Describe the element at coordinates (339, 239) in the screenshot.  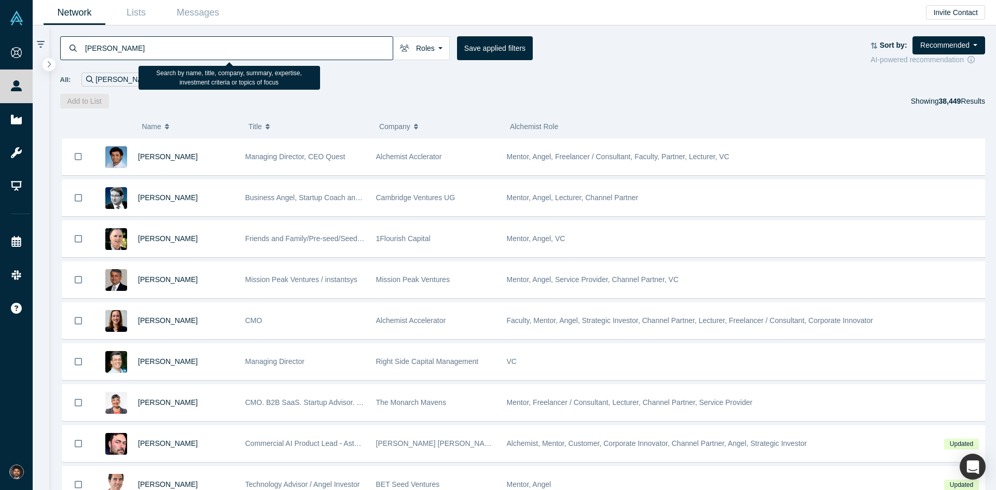
I see `span: Friends and Family/Pre-seed/Seed Angel and VC Investor` at that location.